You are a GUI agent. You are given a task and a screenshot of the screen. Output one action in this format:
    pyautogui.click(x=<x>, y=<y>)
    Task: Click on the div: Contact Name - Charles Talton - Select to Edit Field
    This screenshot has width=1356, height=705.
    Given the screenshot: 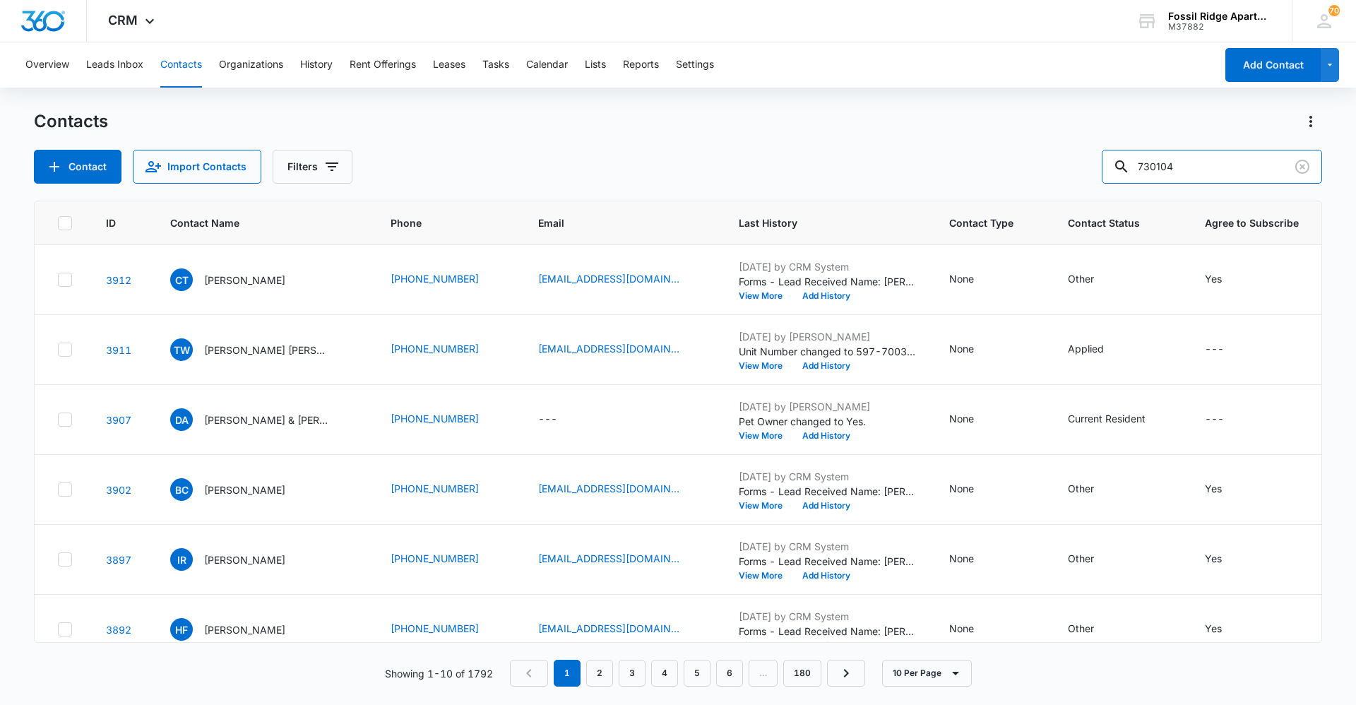 What is the action you would take?
    pyautogui.click(x=240, y=280)
    